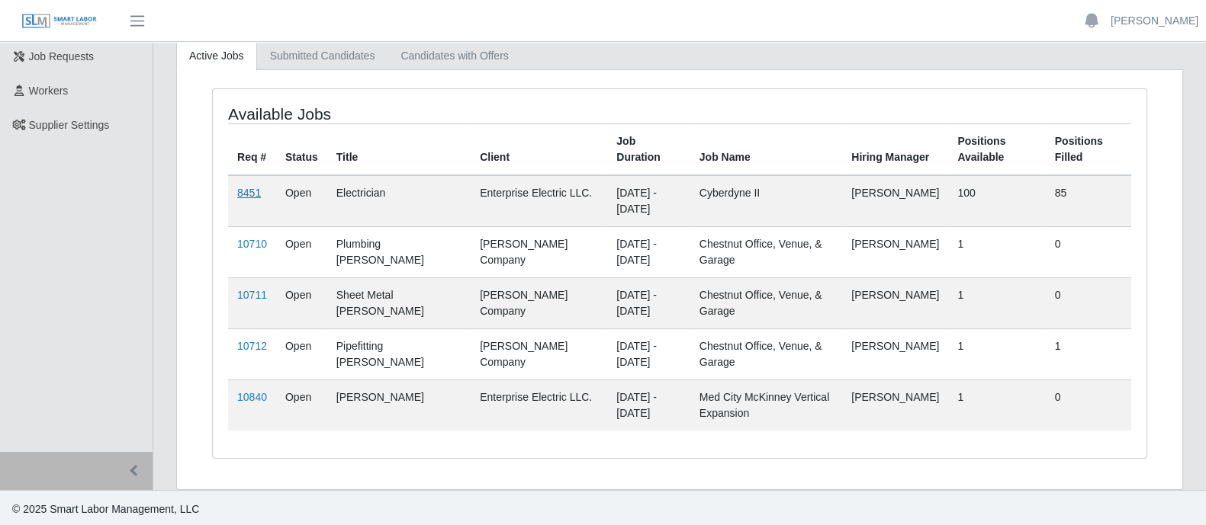  What do you see at coordinates (62, 56) in the screenshot?
I see `span: Job Requests` at bounding box center [62, 56].